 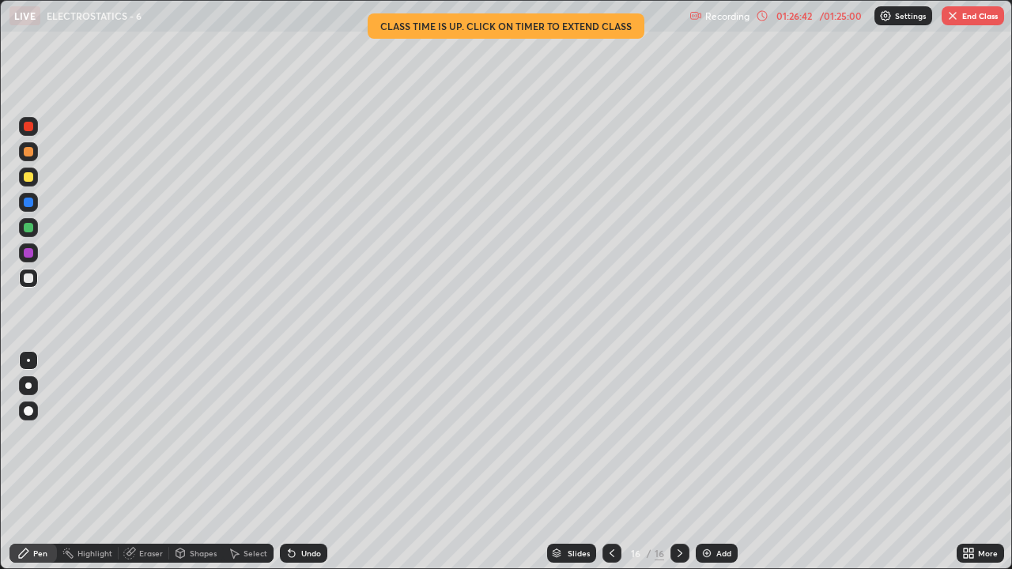 What do you see at coordinates (151, 554) in the screenshot?
I see `div: Eraser` at bounding box center [151, 554].